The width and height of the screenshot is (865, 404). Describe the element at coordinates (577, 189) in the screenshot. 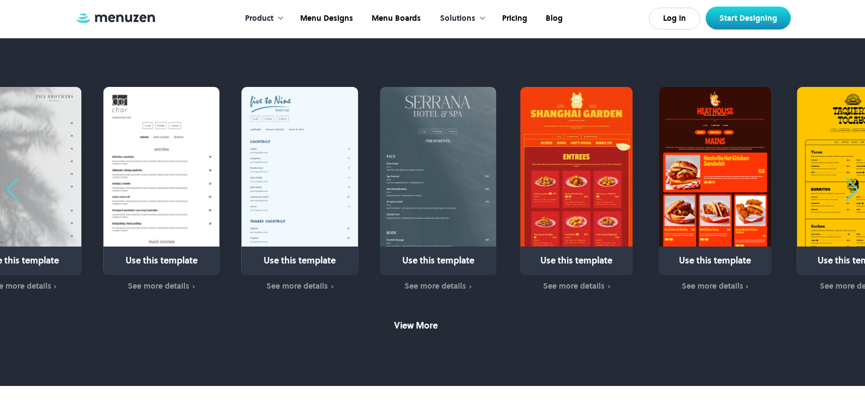

I see `div: 1 / 31` at that location.